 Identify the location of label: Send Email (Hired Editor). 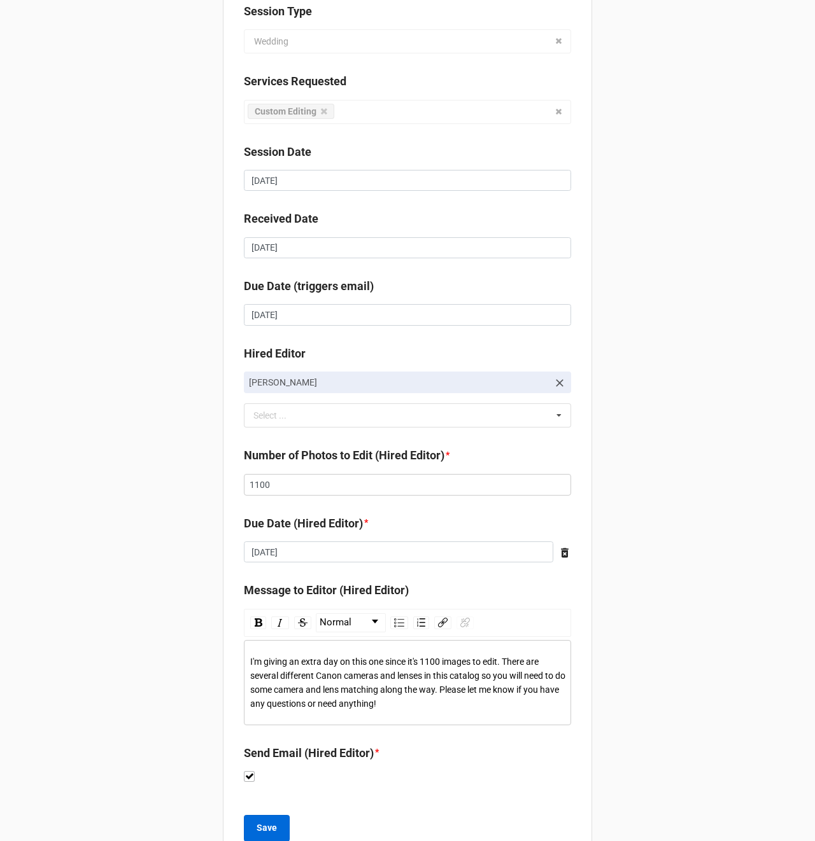
(309, 754).